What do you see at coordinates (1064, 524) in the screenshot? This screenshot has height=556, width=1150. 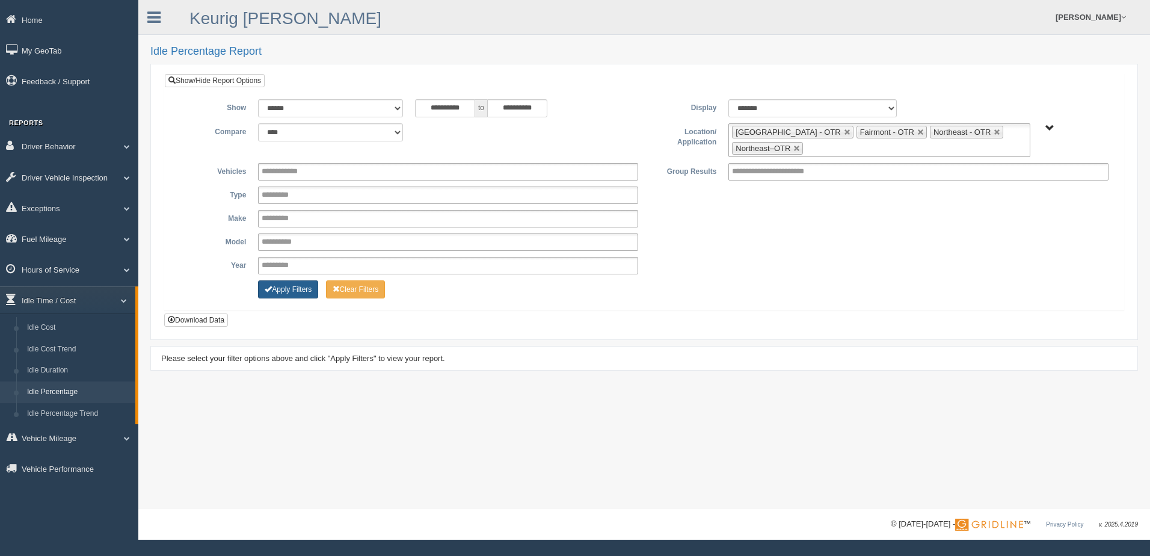 I see `a: Privacy Policy` at bounding box center [1064, 524].